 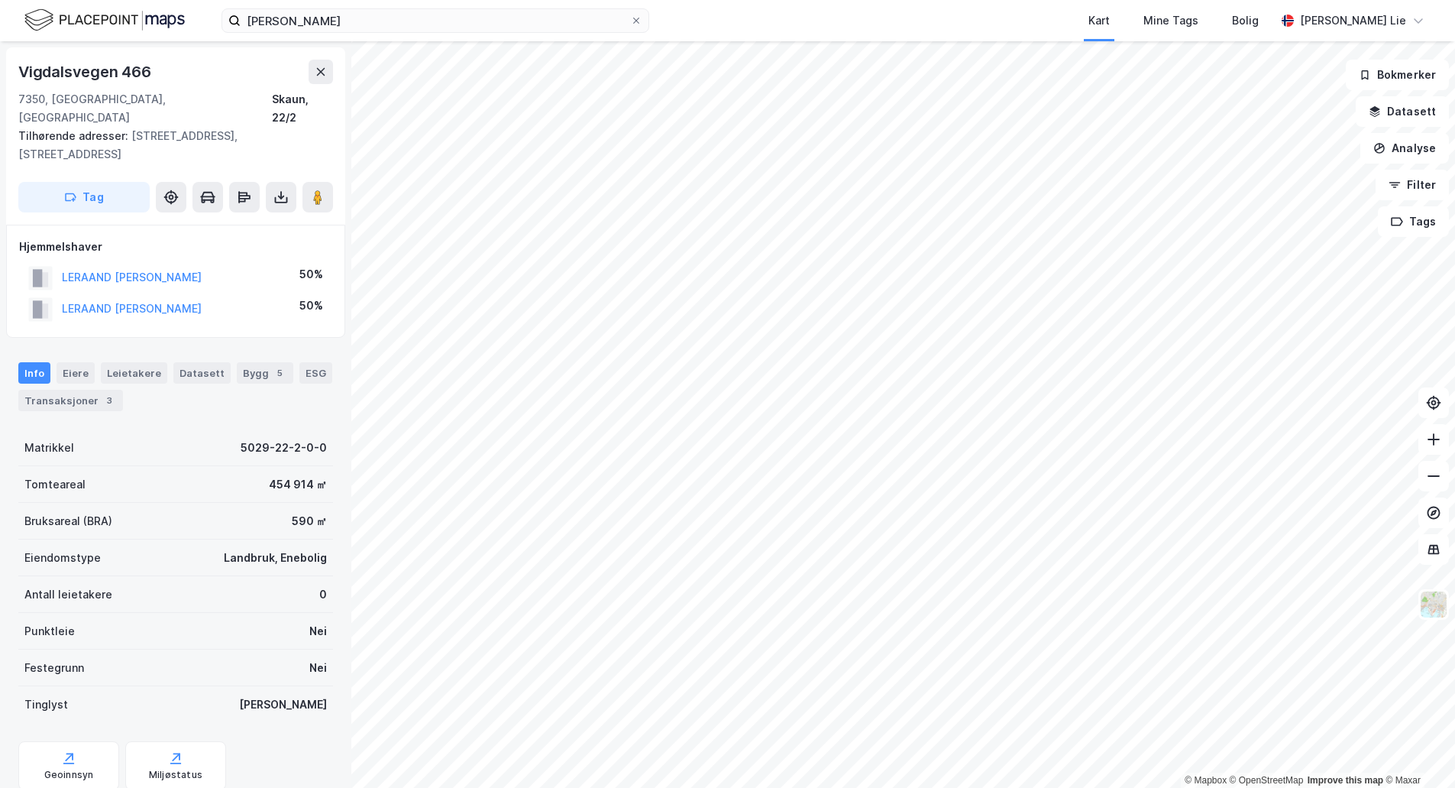 What do you see at coordinates (1099, 21) in the screenshot?
I see `div: Kart` at bounding box center [1099, 21].